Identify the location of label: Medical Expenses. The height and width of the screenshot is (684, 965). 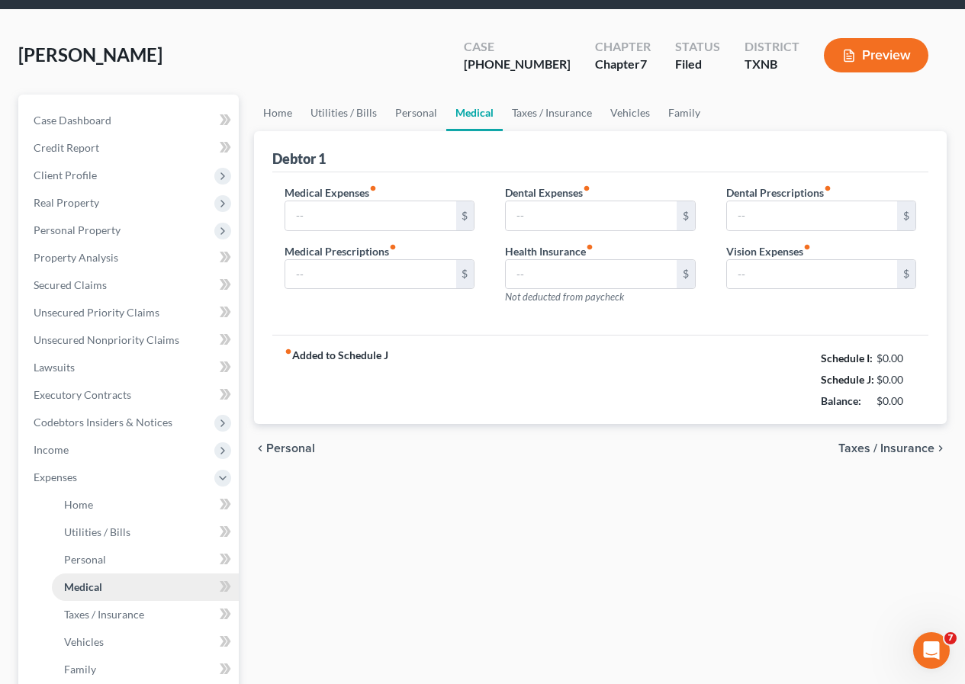
(330, 192).